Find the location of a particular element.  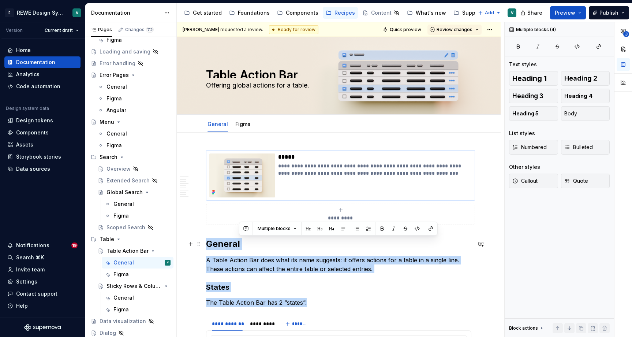

button: Body is located at coordinates (585, 113).